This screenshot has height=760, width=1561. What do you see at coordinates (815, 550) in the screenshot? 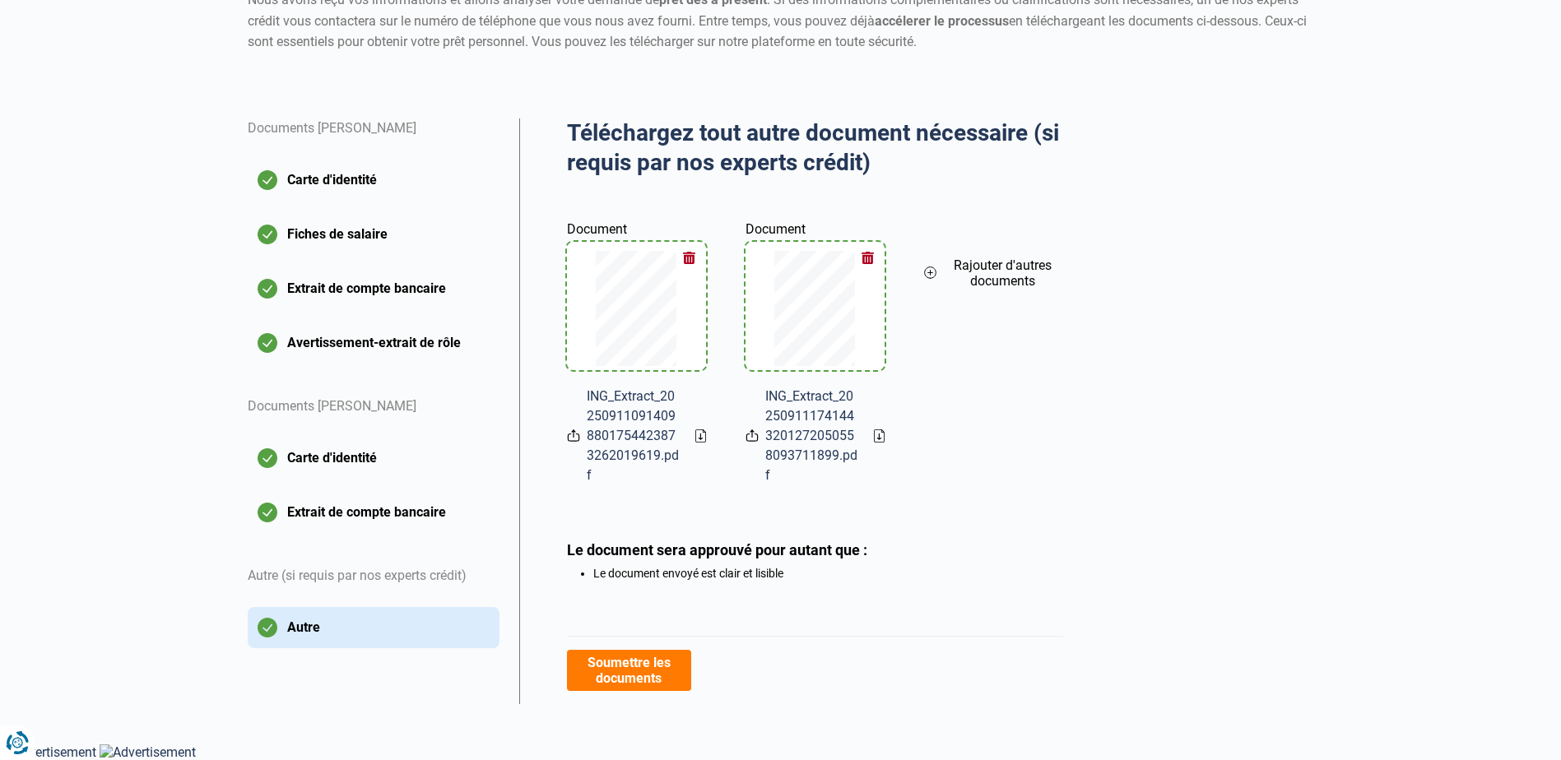
I see `div: Le document sera approuvé pour autant que :` at bounding box center [815, 550].